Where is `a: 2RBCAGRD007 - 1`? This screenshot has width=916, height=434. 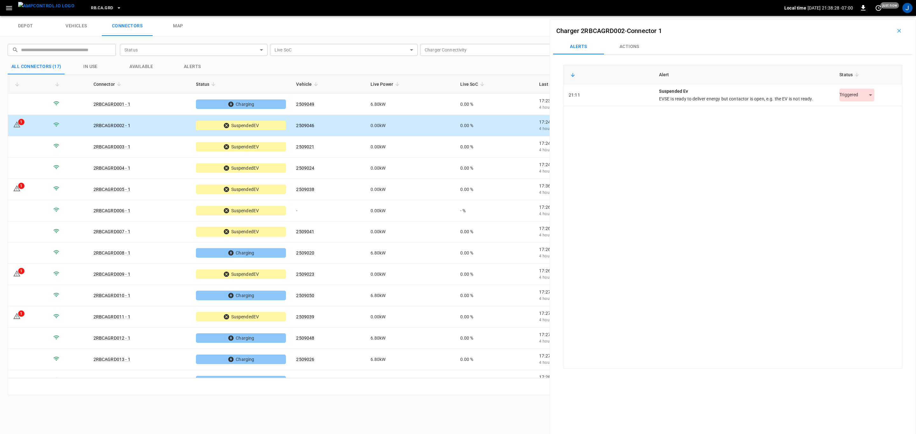
a: 2RBCAGRD007 - 1 is located at coordinates (112, 232).